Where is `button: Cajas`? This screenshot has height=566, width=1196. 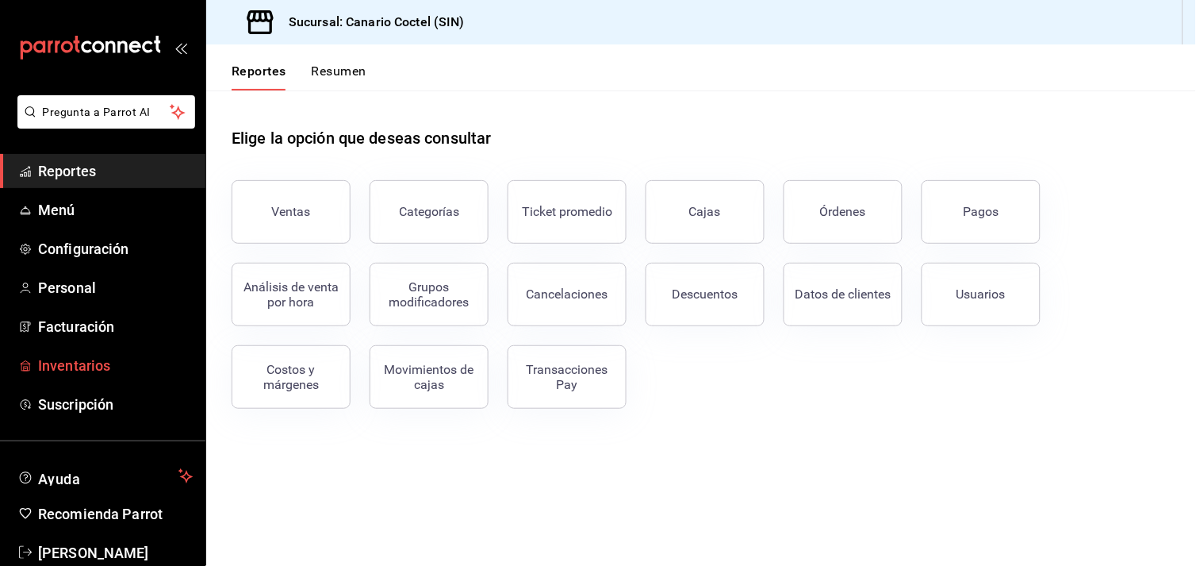 button: Cajas is located at coordinates (705, 212).